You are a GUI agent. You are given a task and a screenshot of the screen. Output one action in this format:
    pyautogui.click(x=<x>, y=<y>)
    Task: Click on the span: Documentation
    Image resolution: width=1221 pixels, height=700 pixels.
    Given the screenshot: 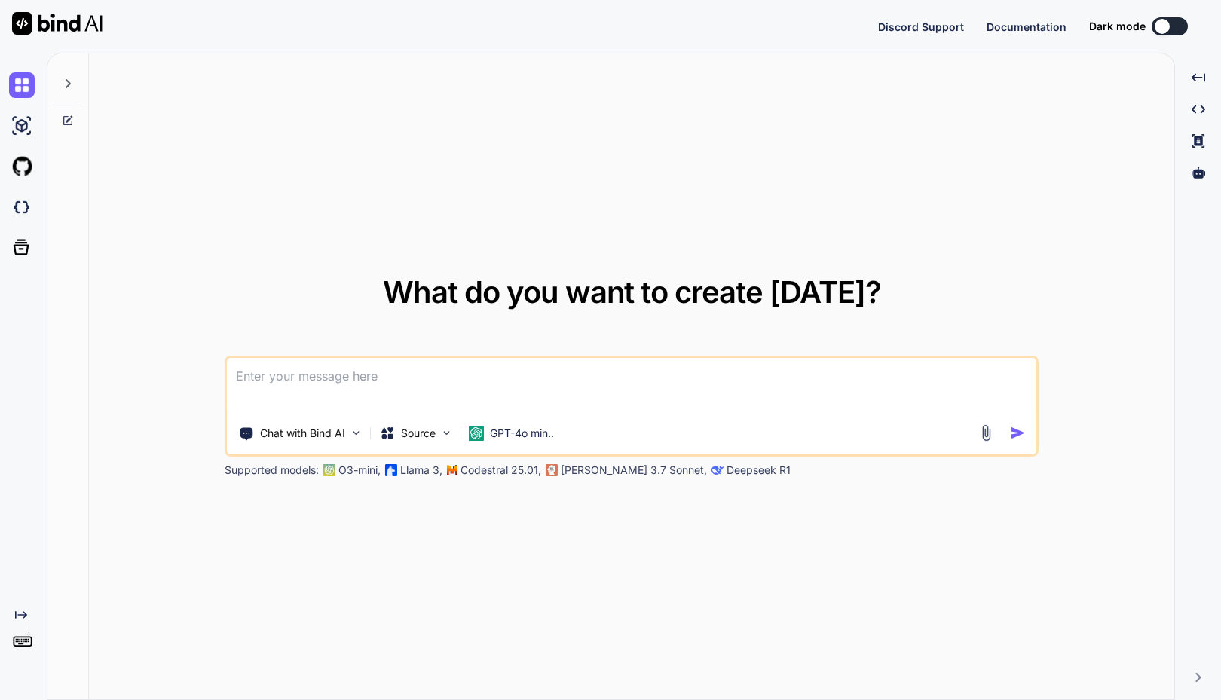 What is the action you would take?
    pyautogui.click(x=1026, y=26)
    